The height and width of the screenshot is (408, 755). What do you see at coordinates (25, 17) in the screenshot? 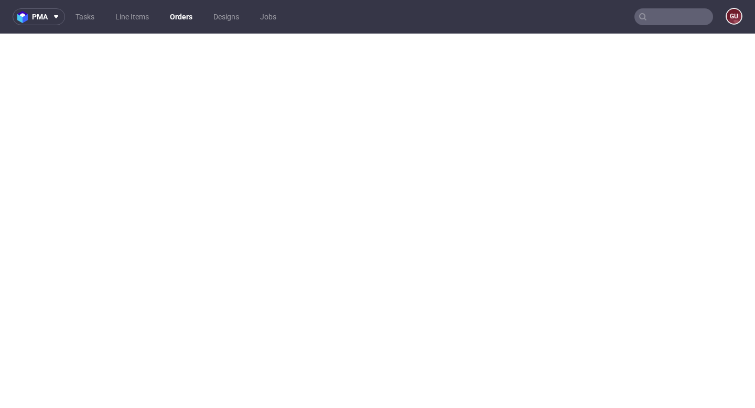
I see `img: logo` at bounding box center [25, 17].